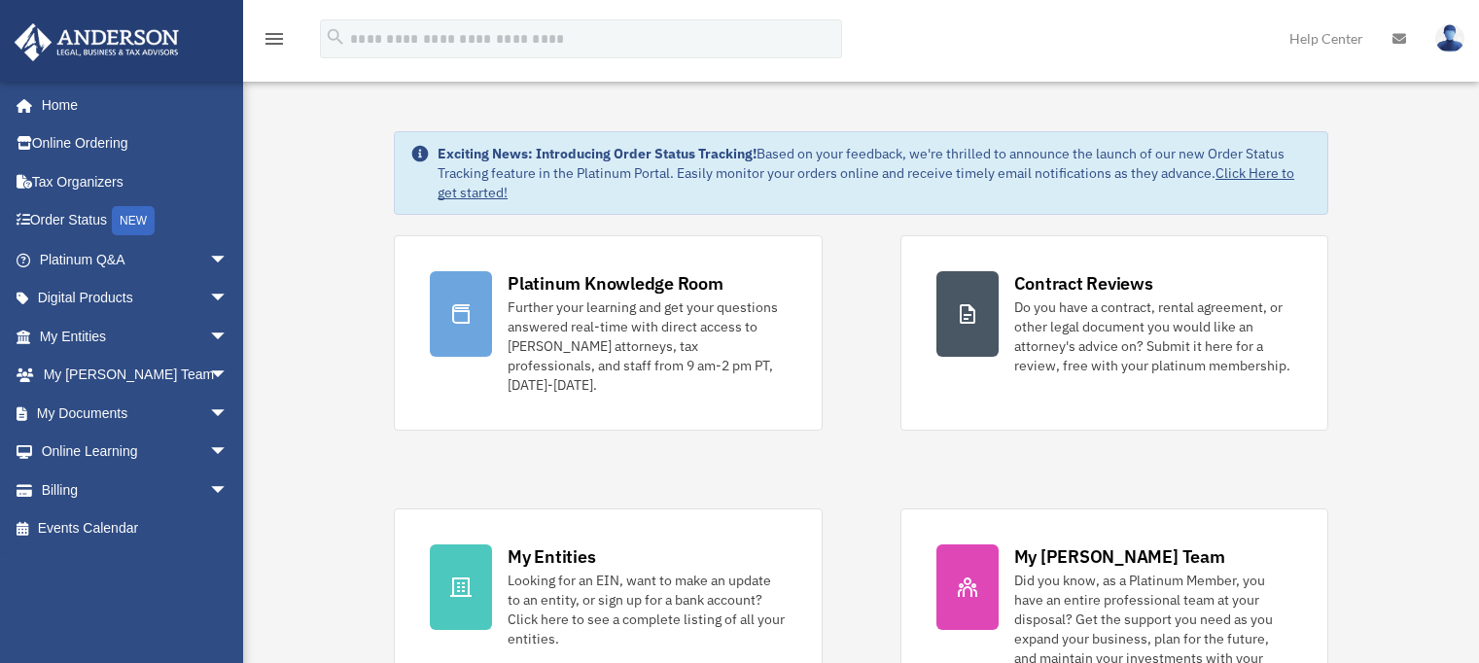  Describe the element at coordinates (135, 298) in the screenshot. I see `a: Digital Productsarrow_drop_down` at that location.